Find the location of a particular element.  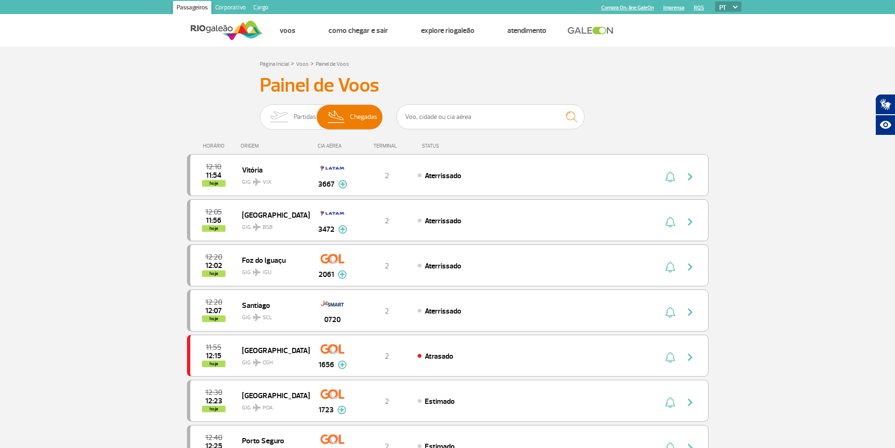

span: Atrasado is located at coordinates (439, 356).